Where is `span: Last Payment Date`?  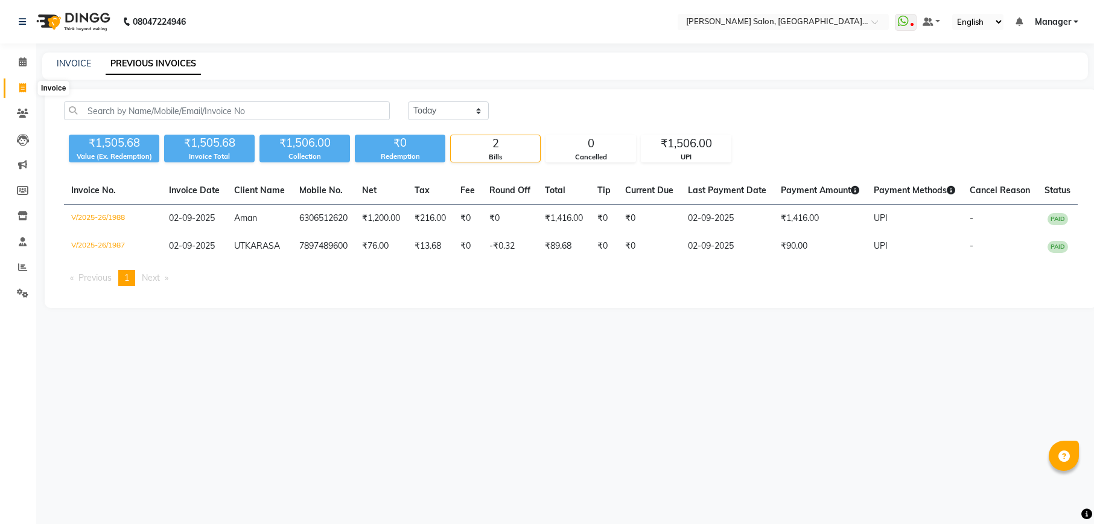
span: Last Payment Date is located at coordinates (727, 190).